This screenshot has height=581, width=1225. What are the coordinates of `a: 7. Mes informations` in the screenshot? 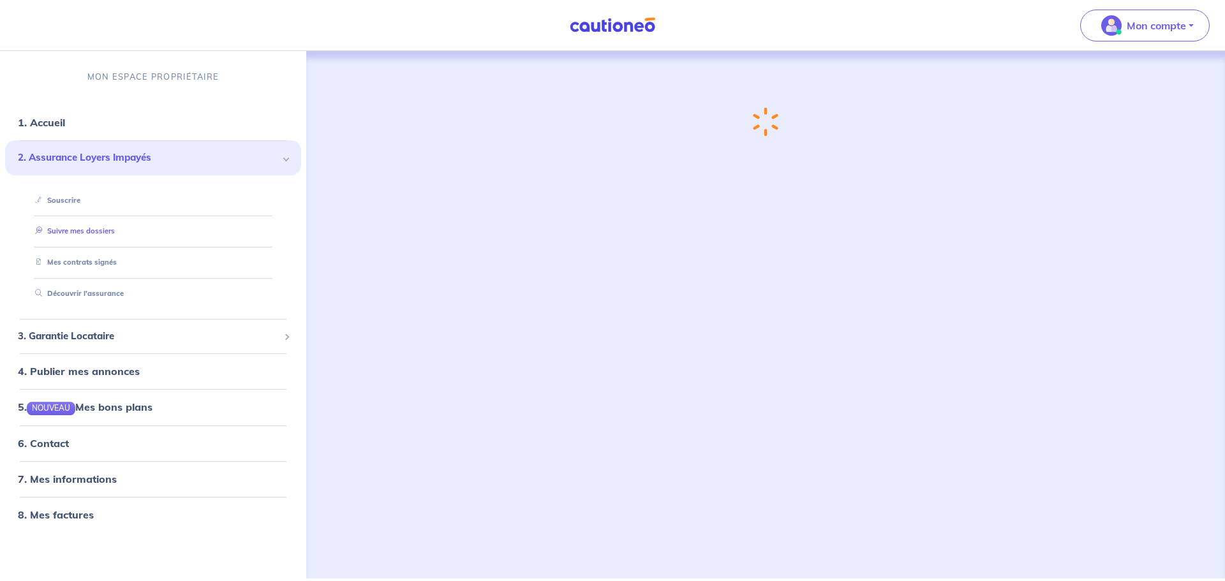 It's located at (67, 479).